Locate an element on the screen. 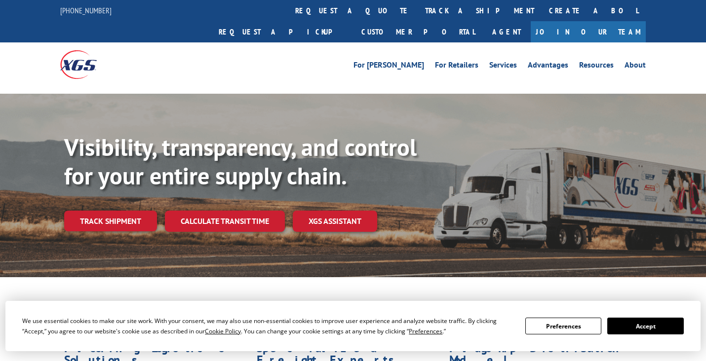 This screenshot has height=361, width=706. div: Cookie Consent Prompt is located at coordinates (353, 326).